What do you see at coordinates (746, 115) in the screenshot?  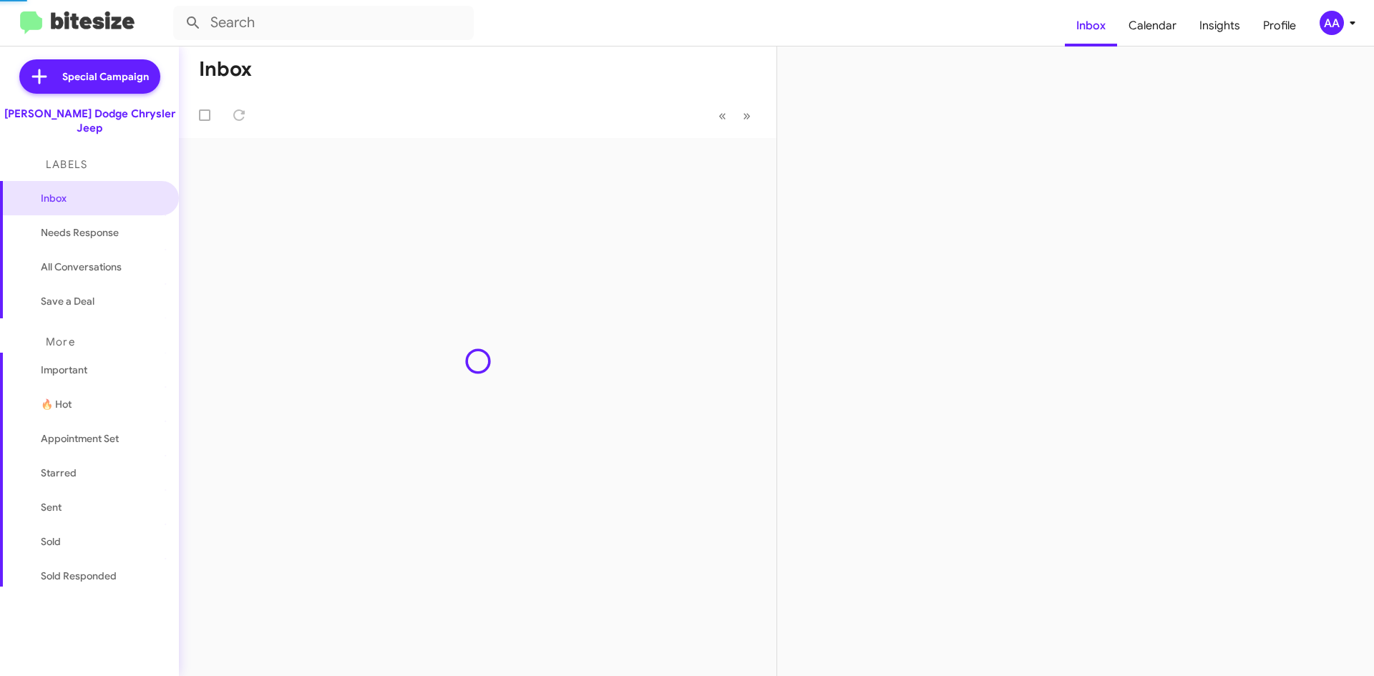 I see `button: Next` at bounding box center [746, 115].